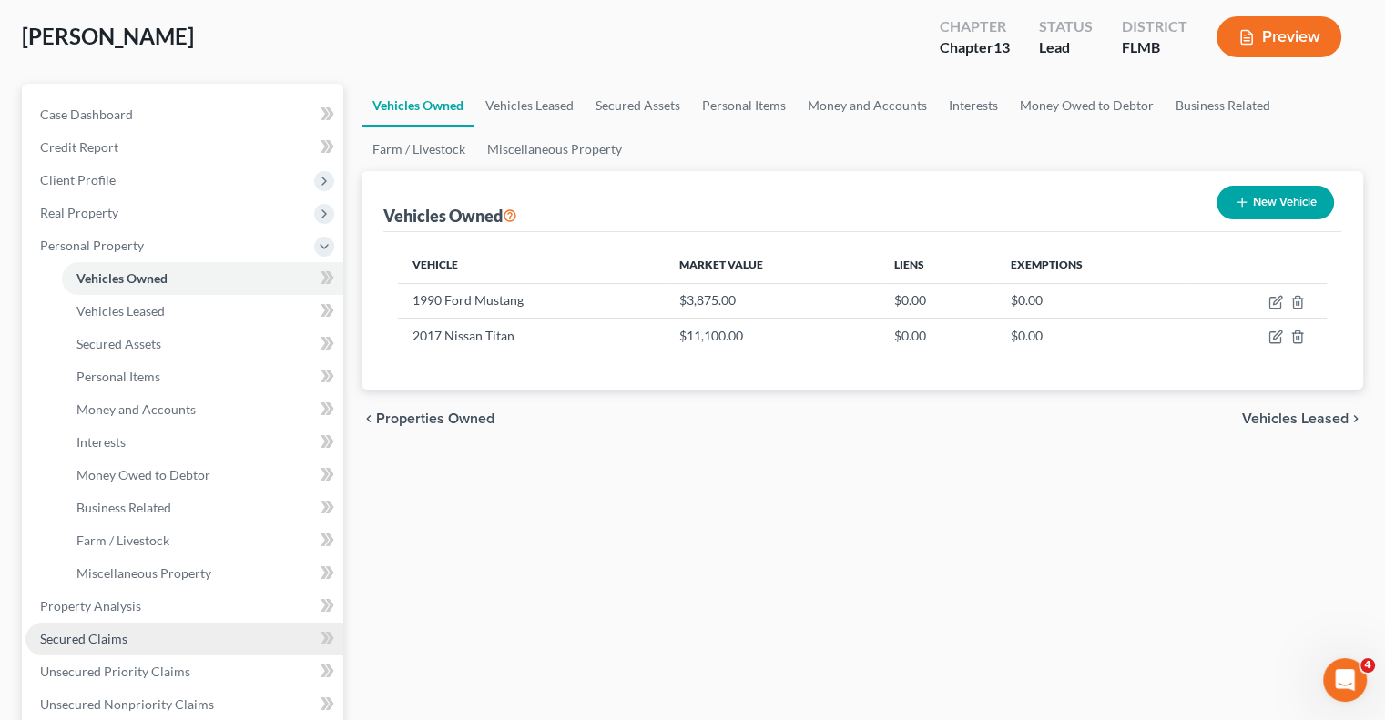  Describe the element at coordinates (84, 638) in the screenshot. I see `span: Secured Claims` at that location.